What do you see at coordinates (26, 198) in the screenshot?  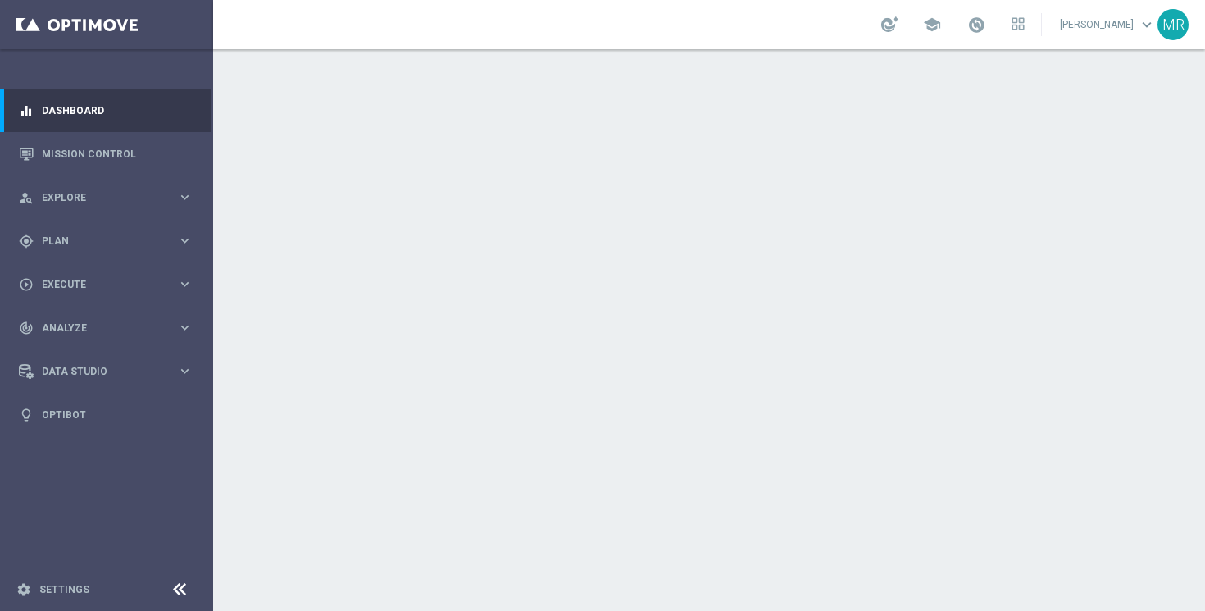 I see `i: person_search` at bounding box center [26, 198].